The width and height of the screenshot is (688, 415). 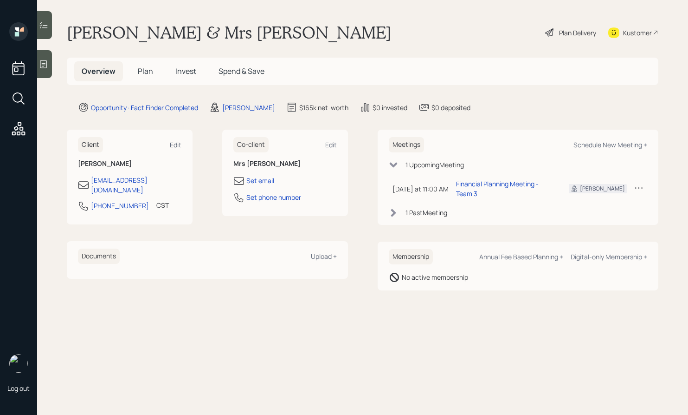 I want to click on div: Log out, so click(x=19, y=388).